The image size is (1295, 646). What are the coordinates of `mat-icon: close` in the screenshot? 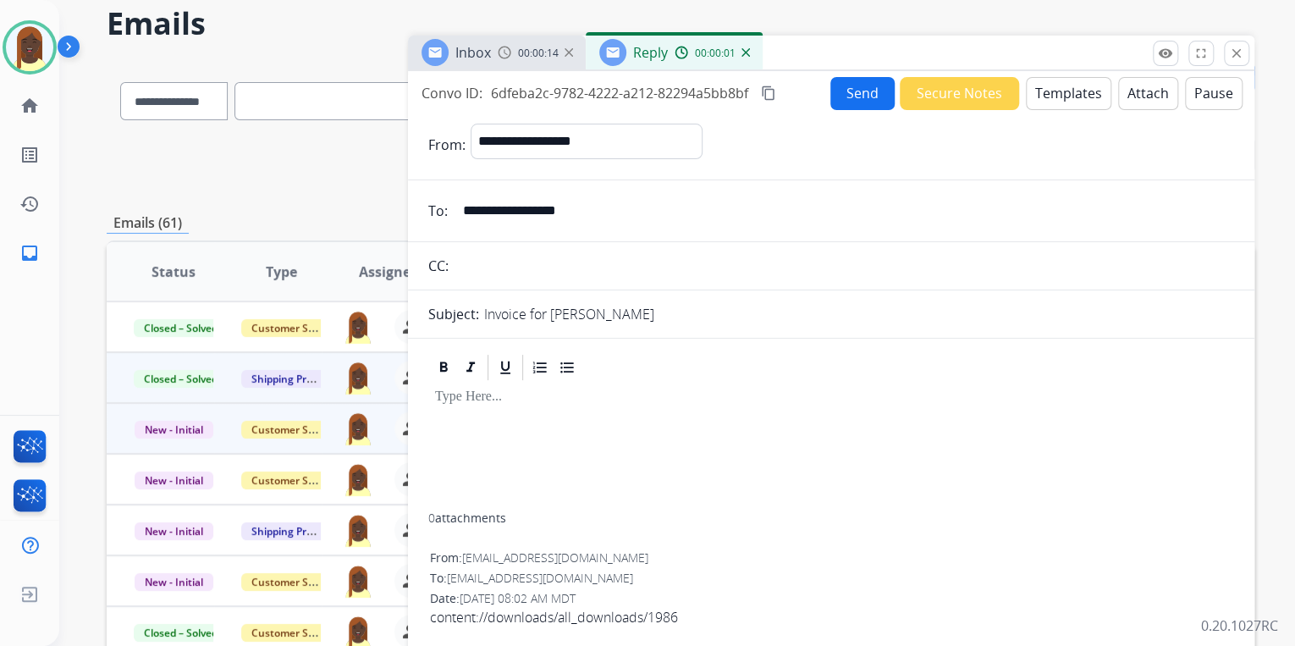 It's located at (1237, 53).